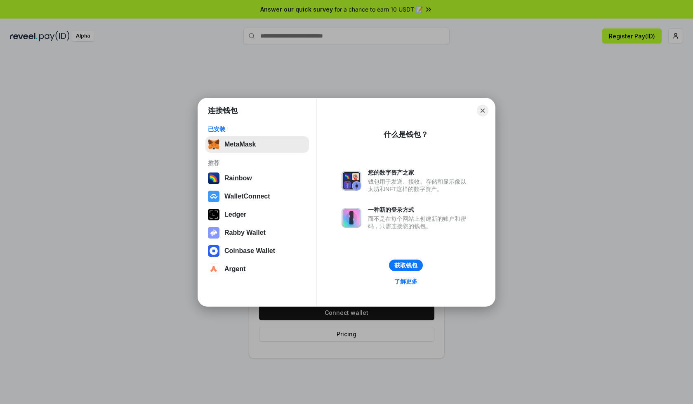 The image size is (693, 404). Describe the element at coordinates (257, 163) in the screenshot. I see `div: 推荐` at that location.